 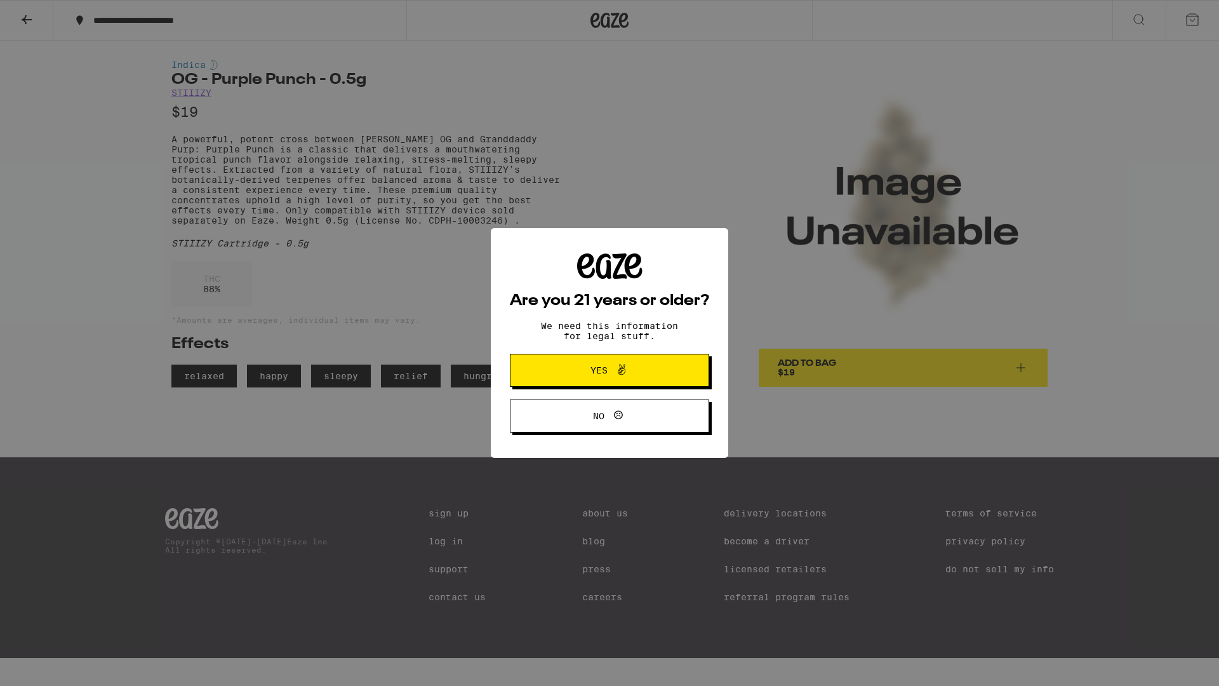 I want to click on span: No, so click(x=599, y=416).